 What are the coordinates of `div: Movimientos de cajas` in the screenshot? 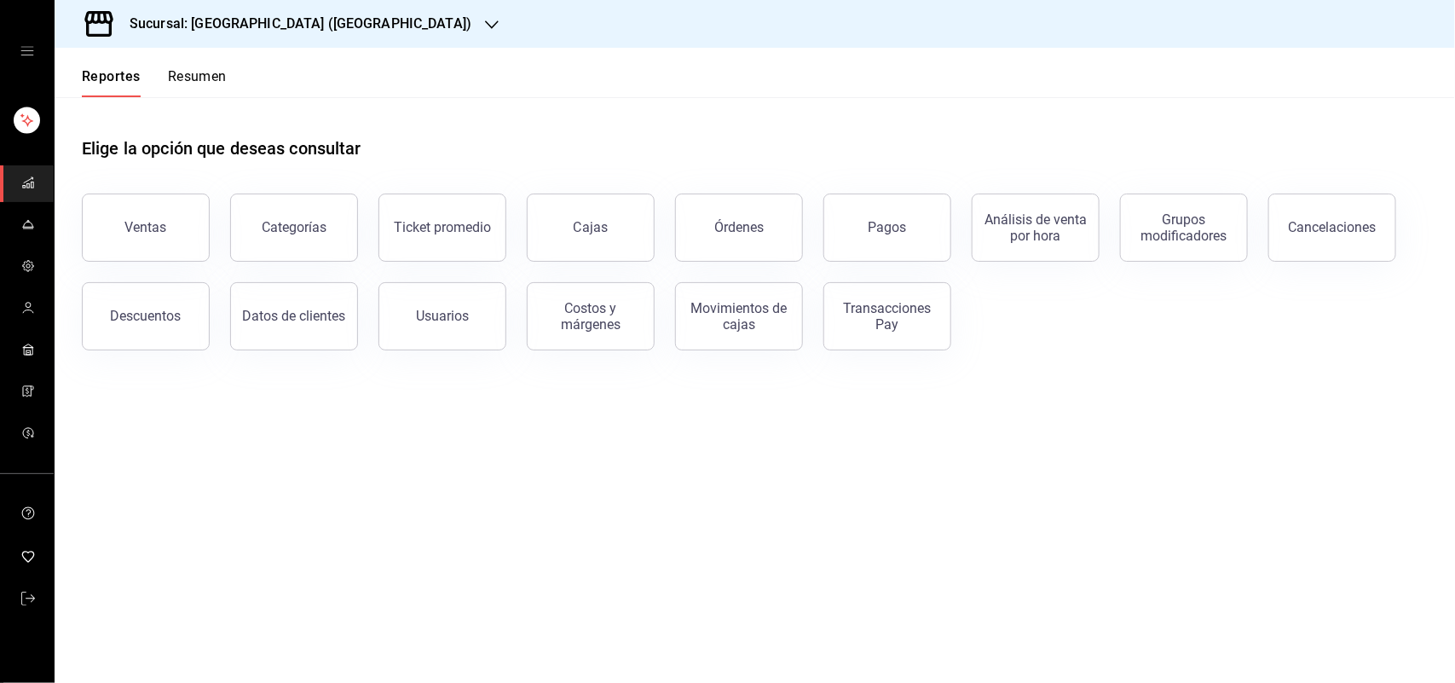 It's located at (739, 316).